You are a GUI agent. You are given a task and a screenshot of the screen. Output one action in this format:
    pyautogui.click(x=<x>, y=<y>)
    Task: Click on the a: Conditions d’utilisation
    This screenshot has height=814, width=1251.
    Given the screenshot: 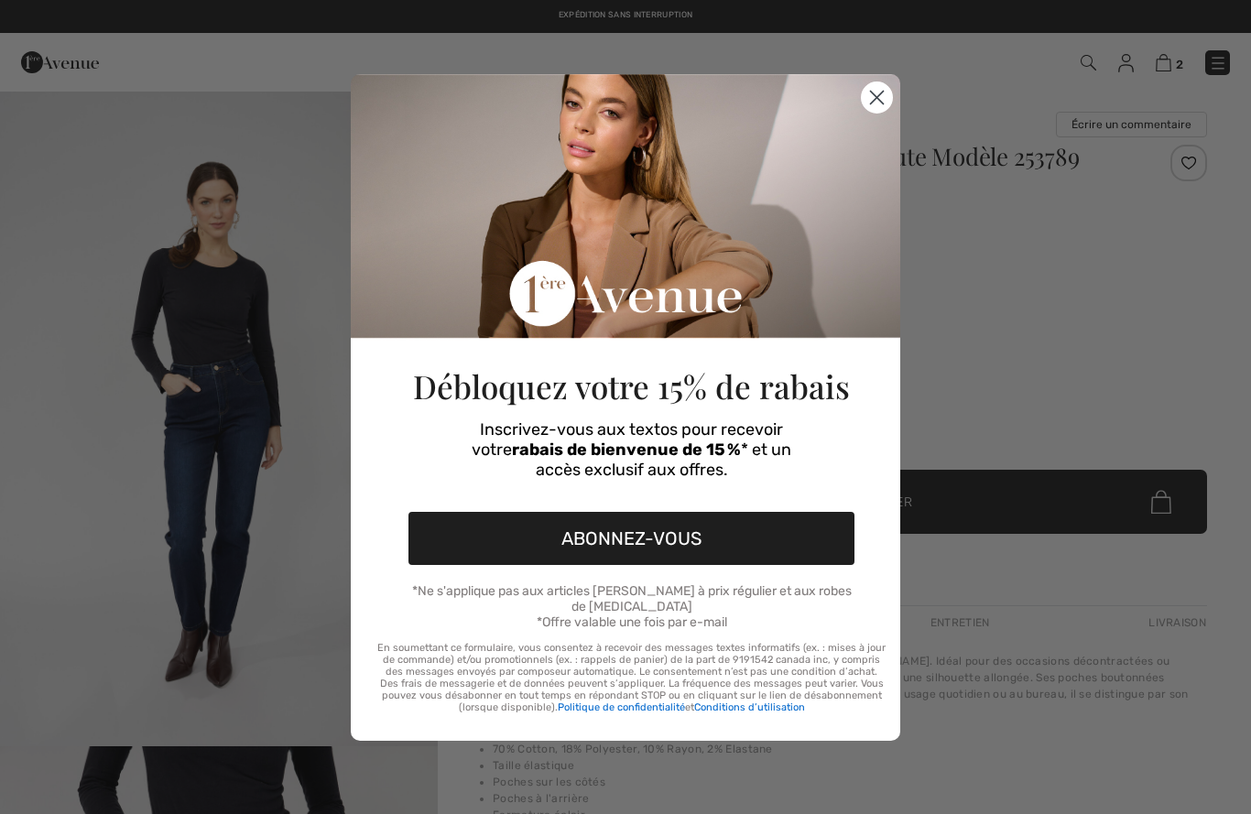 What is the action you would take?
    pyautogui.click(x=749, y=707)
    